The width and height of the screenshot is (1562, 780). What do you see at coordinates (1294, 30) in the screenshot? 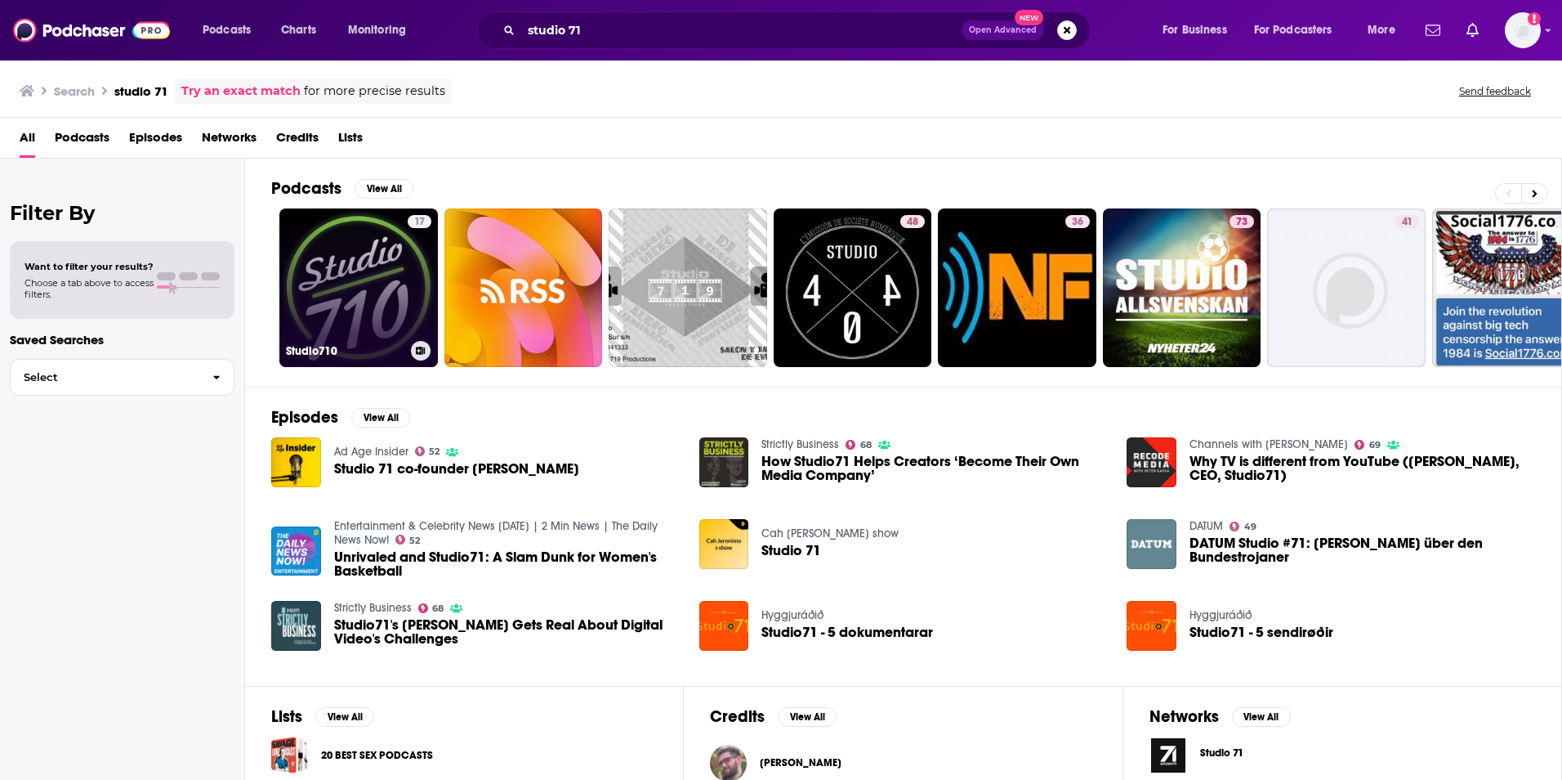
I see `span: For Podcasters` at bounding box center [1294, 30].